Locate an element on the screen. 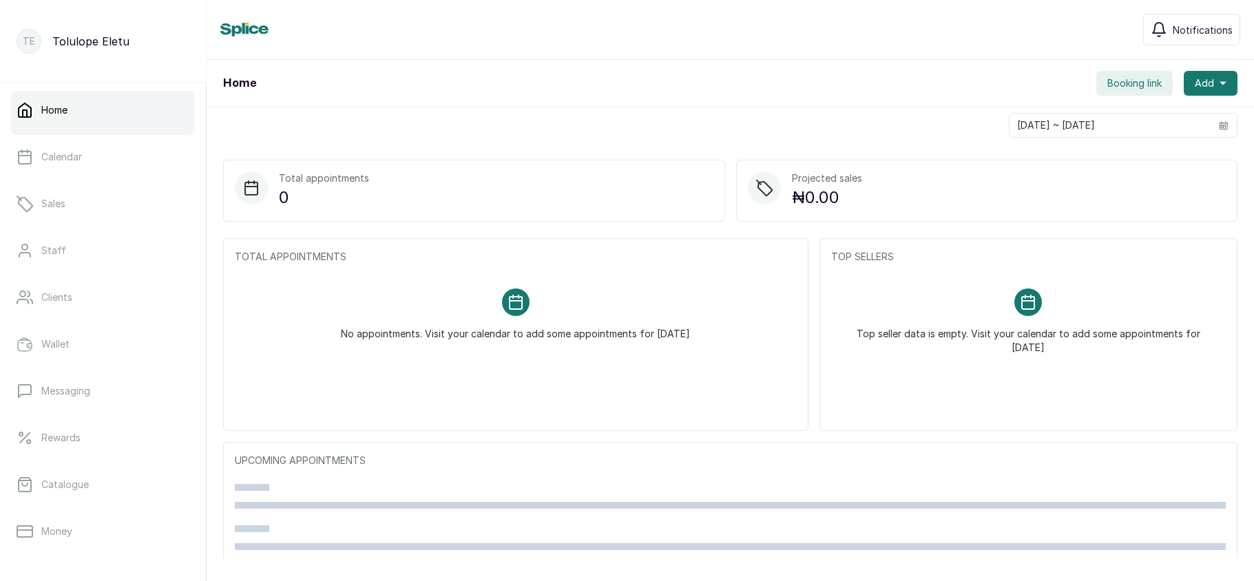 Image resolution: width=1254 pixels, height=581 pixels. input: Select date is located at coordinates (1110, 125).